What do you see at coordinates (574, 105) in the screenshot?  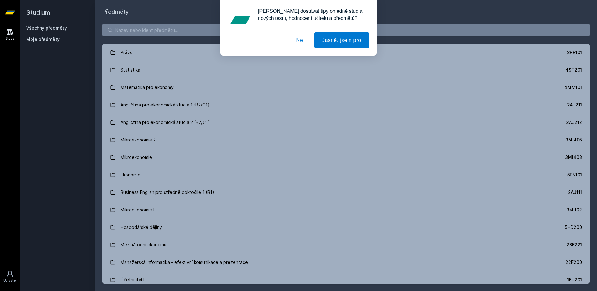 I see `div: 2AJ211` at bounding box center [574, 105].